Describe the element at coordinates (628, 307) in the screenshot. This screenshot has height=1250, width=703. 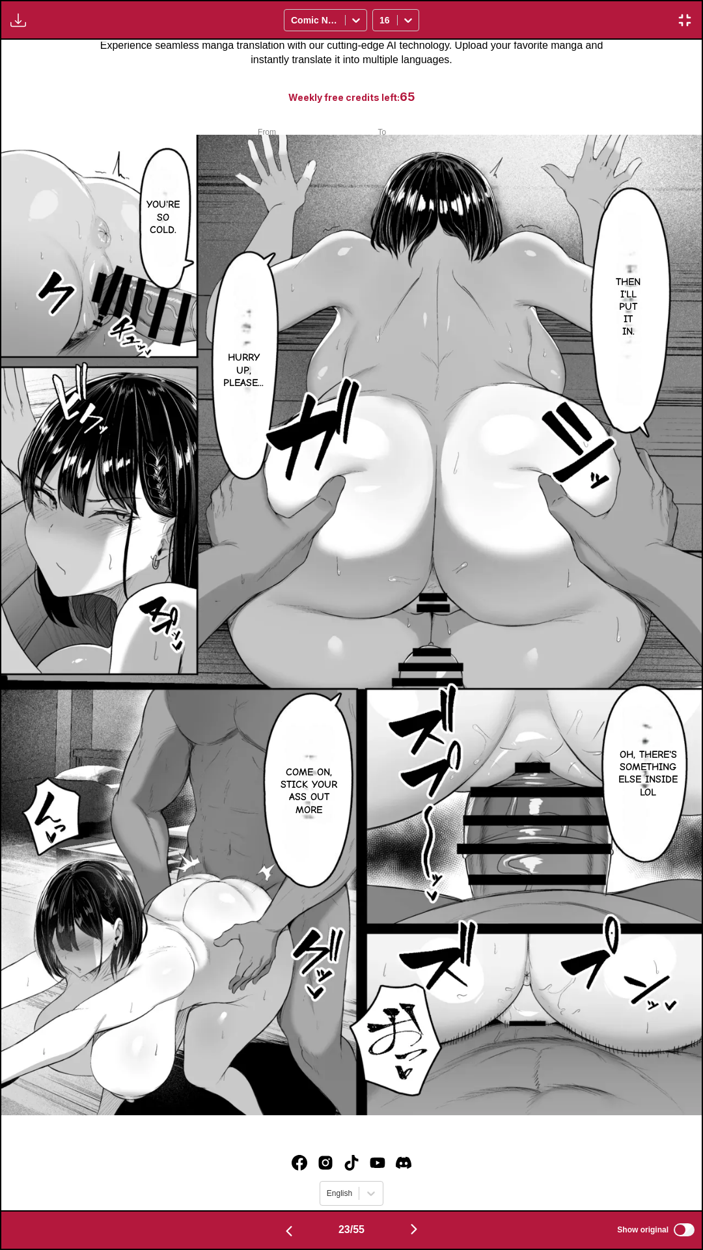
I see `p: Then i'll put it in.` at that location.